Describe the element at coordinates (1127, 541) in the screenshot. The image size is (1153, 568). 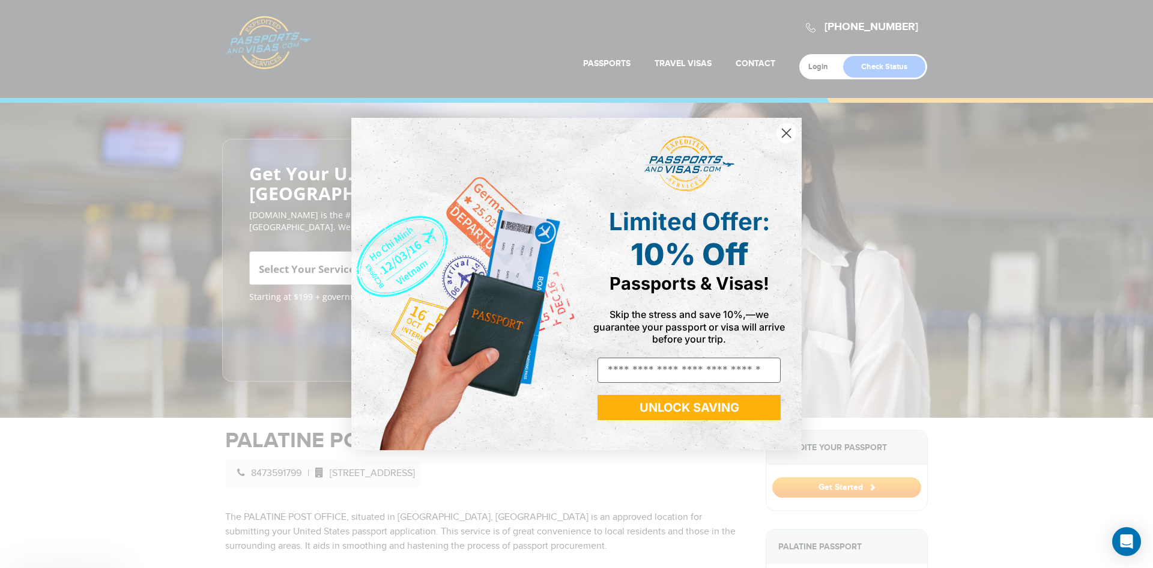
I see `div: Open Intercom Messenger` at that location.